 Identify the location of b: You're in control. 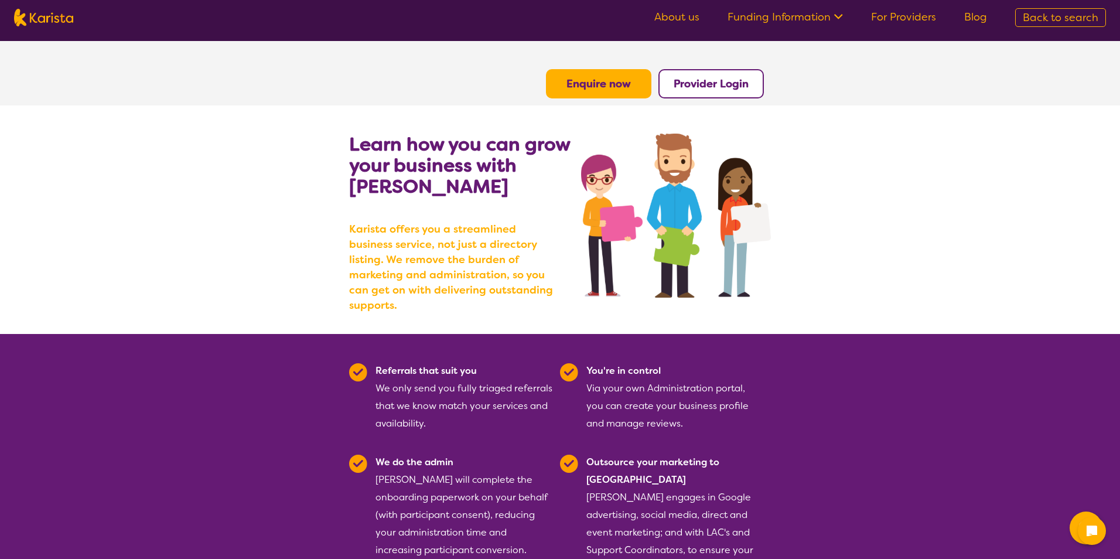
(623, 370).